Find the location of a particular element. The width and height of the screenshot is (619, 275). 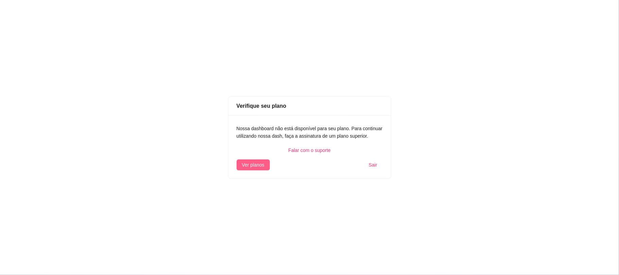

button: Ver planos is located at coordinates (253, 165).